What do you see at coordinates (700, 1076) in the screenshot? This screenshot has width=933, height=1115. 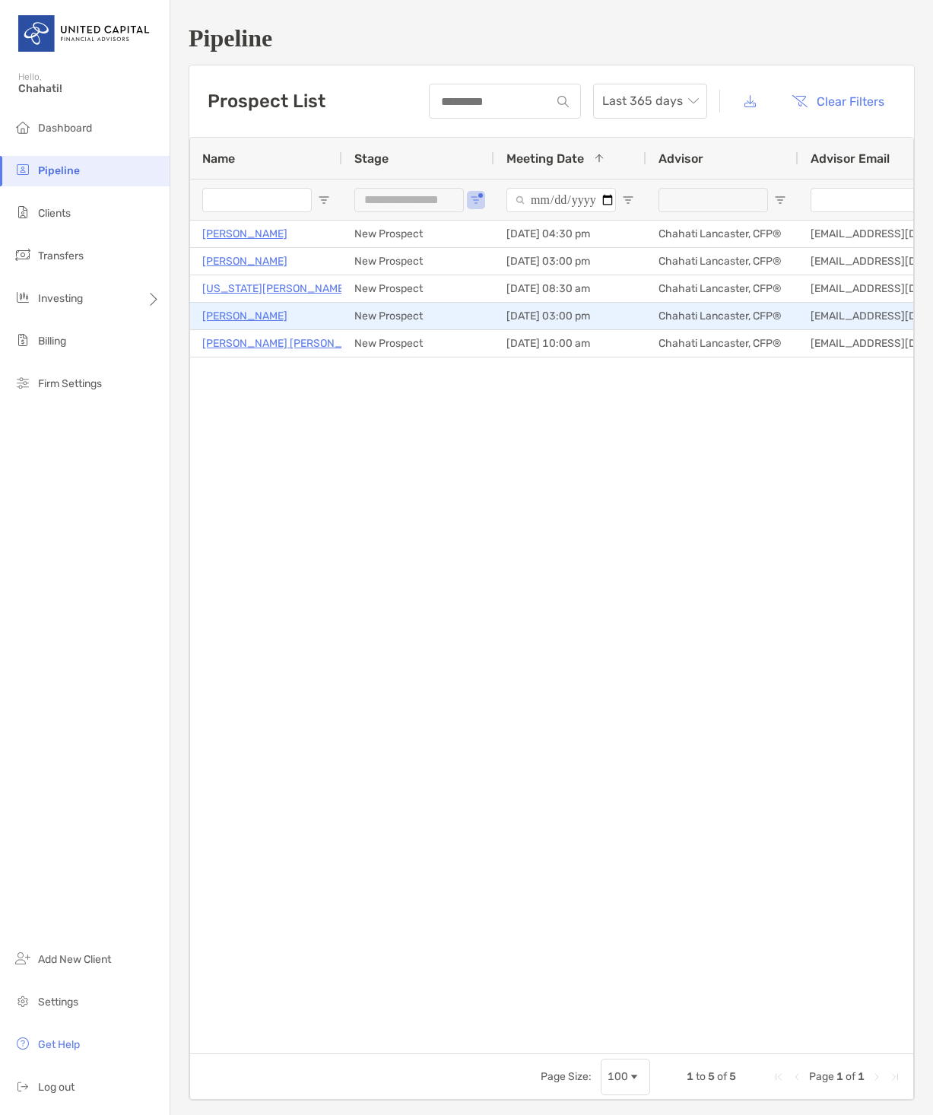 I see `span: to` at bounding box center [700, 1076].